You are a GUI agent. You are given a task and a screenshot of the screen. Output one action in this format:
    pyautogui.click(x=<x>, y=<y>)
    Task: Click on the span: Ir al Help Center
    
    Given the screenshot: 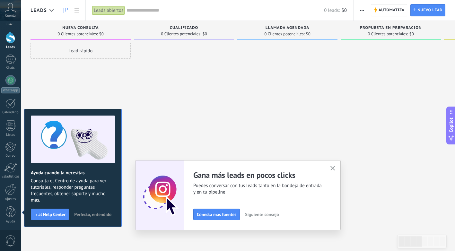 What is the action you would take?
    pyautogui.click(x=50, y=214)
    